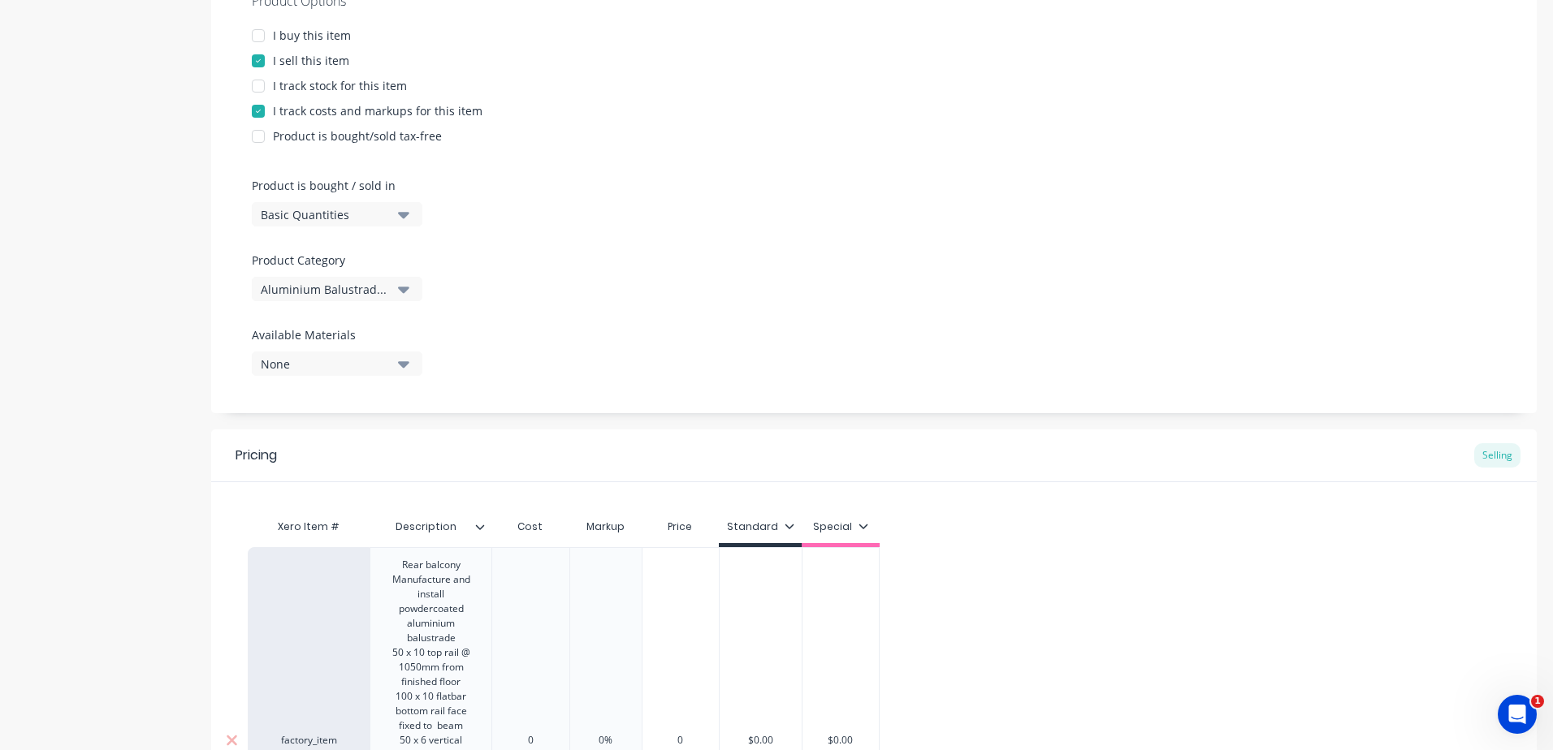 The height and width of the screenshot is (750, 1553). Describe the element at coordinates (326, 289) in the screenshot. I see `div: Aluminium Balustrade Lineal Meter Rates (Based off current quotes)` at that location.